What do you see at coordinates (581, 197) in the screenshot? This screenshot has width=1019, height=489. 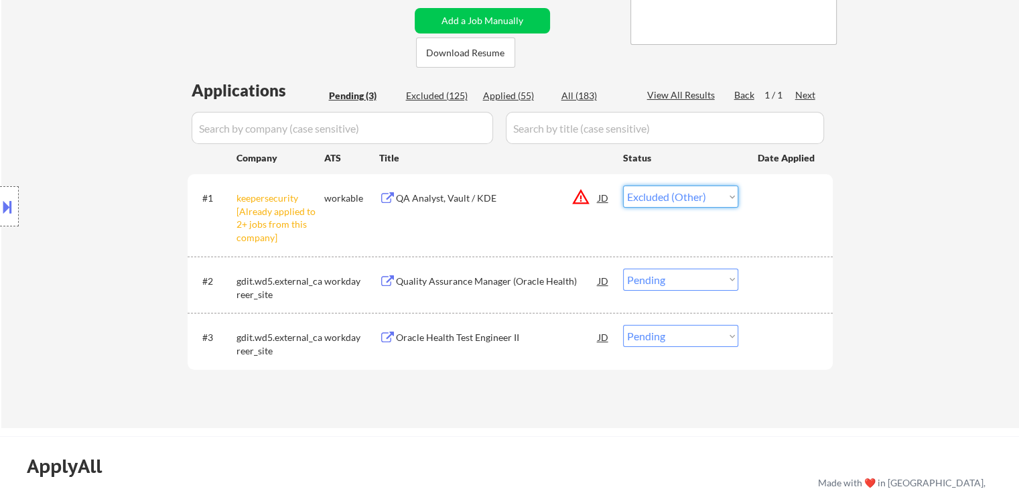 I see `button: warning_amber` at bounding box center [581, 197].